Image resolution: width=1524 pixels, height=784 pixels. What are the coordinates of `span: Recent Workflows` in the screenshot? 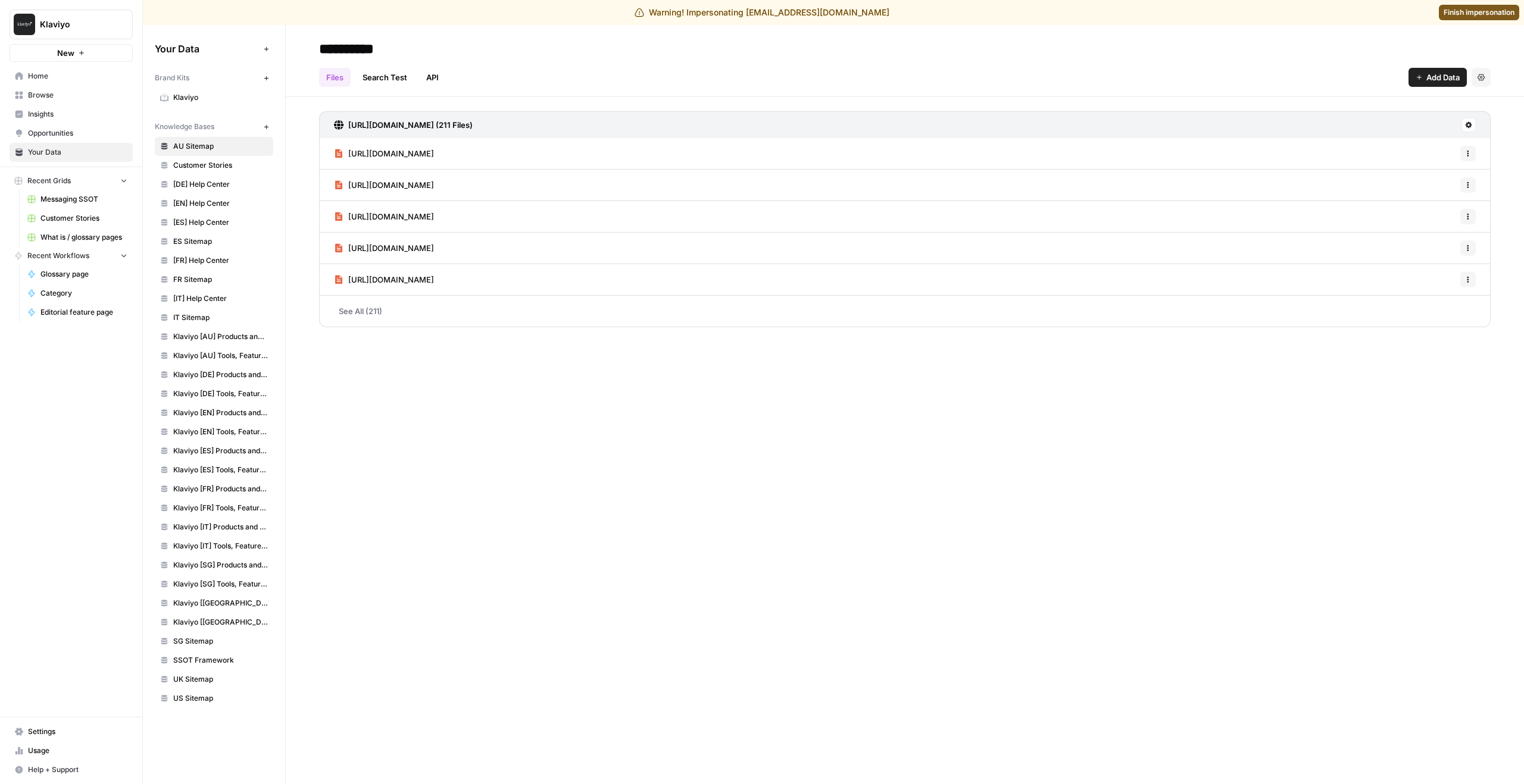 It's located at (58, 256).